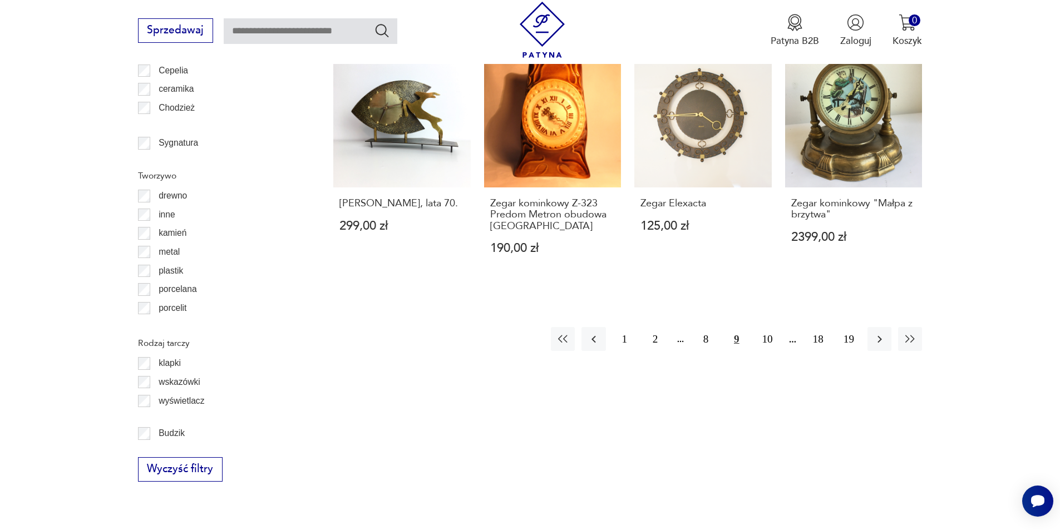  I want to click on p: Sygnatura, so click(178, 143).